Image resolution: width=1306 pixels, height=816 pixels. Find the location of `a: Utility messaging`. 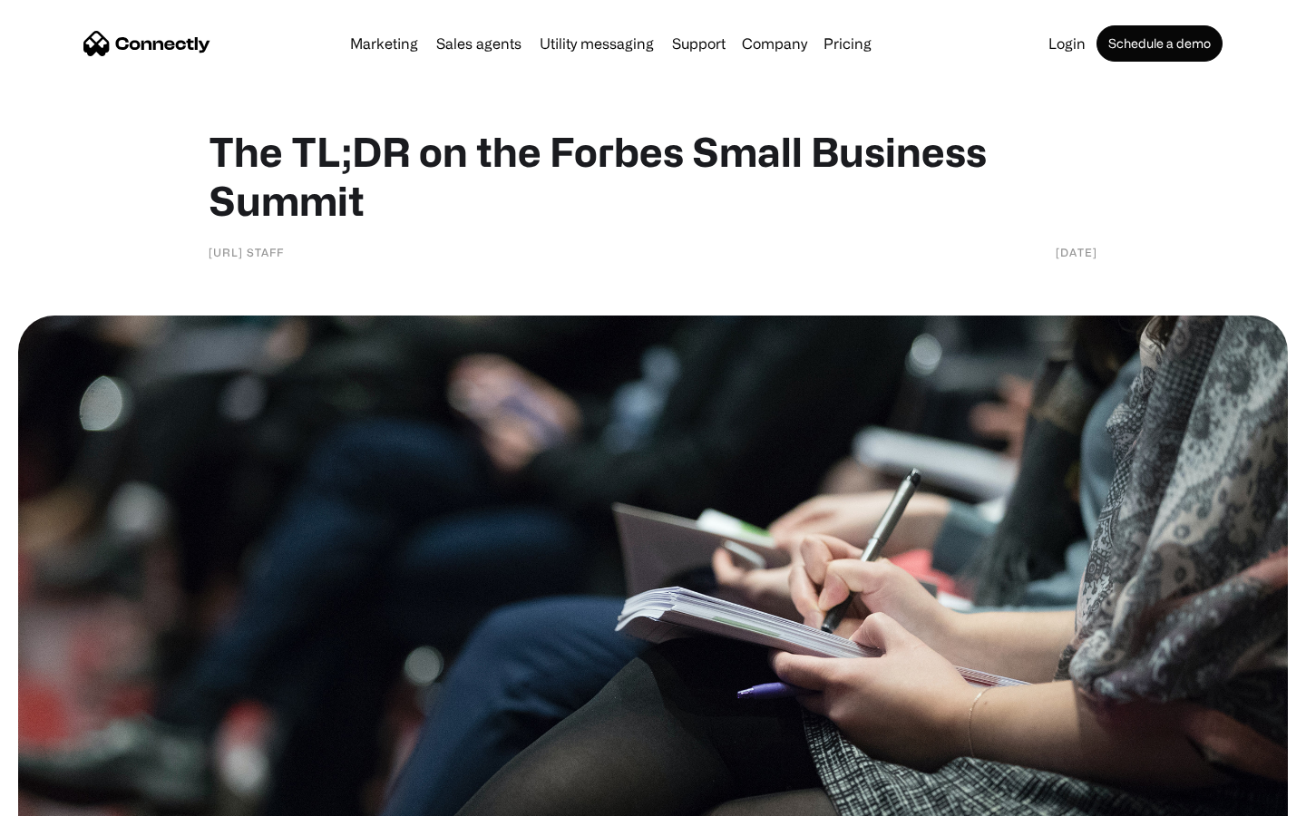

a: Utility messaging is located at coordinates (597, 44).